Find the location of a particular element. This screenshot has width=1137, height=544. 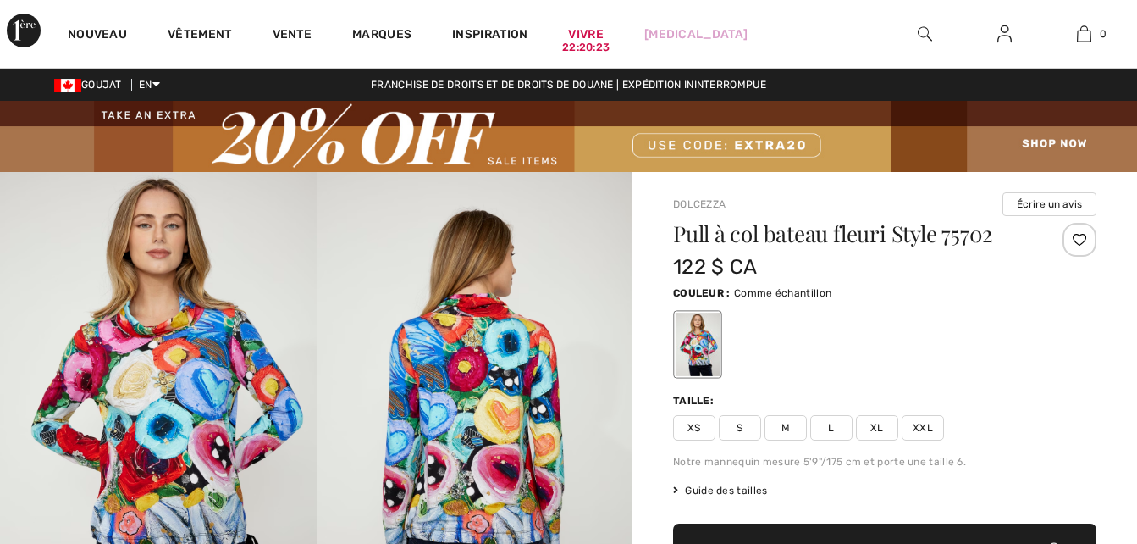

a: Nouveau is located at coordinates (97, 36).